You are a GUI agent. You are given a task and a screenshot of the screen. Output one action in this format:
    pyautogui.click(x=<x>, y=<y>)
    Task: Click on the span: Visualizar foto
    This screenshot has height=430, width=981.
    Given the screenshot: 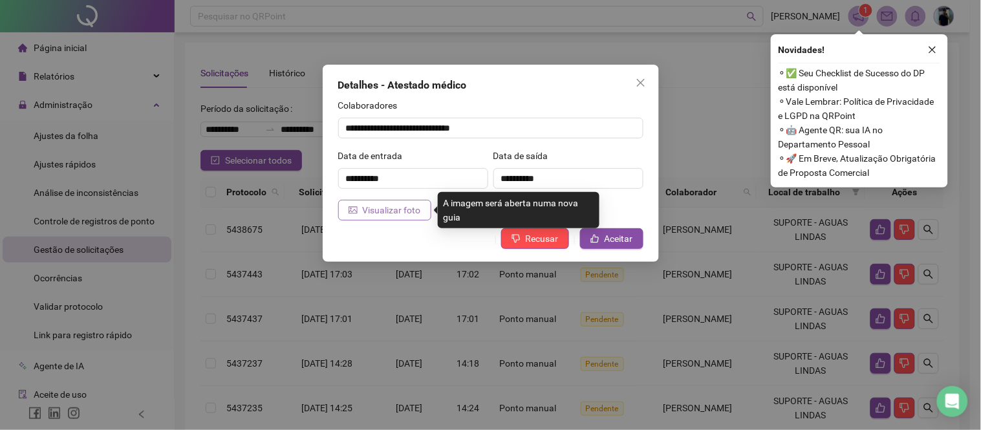 What is the action you would take?
    pyautogui.click(x=392, y=210)
    